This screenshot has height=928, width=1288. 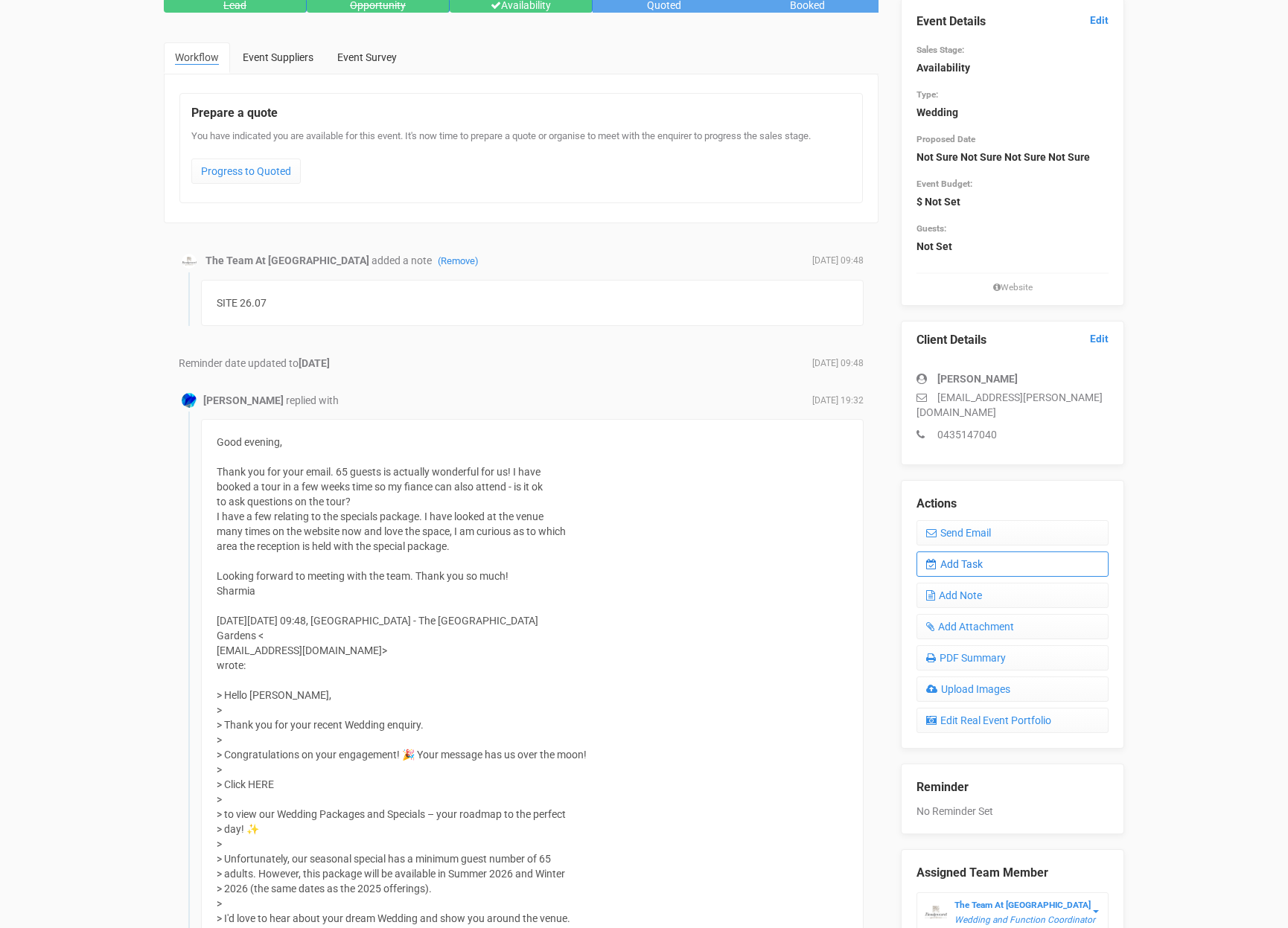 I want to click on strong: Not Set, so click(x=934, y=246).